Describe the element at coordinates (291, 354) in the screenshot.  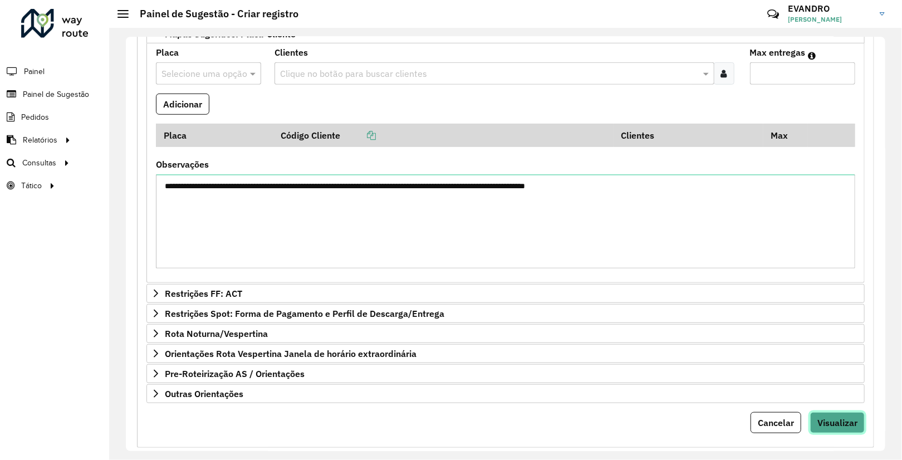
I see `span: Orientações Rota Vespertina Janela de horário extraordinária` at that location.